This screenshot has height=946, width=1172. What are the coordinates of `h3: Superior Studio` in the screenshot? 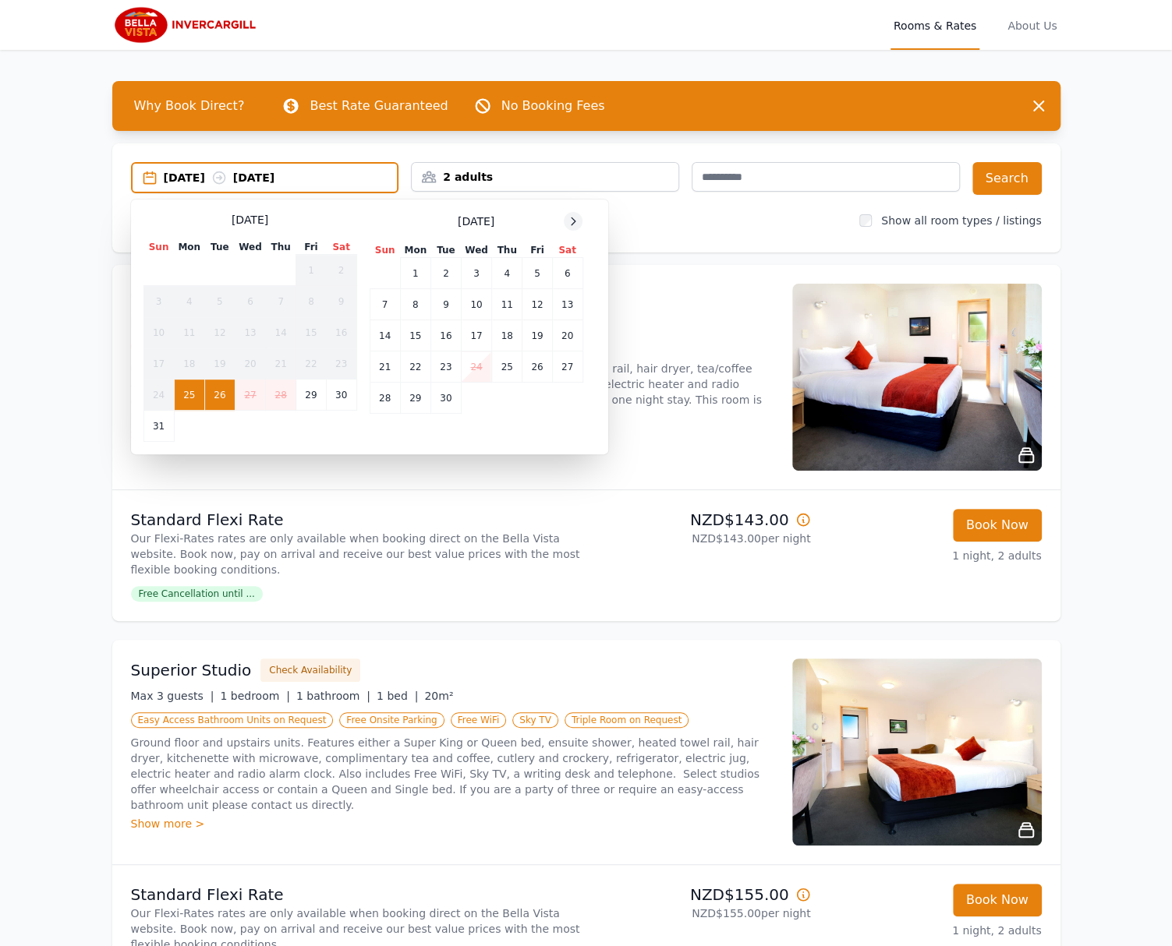 It's located at (191, 670).